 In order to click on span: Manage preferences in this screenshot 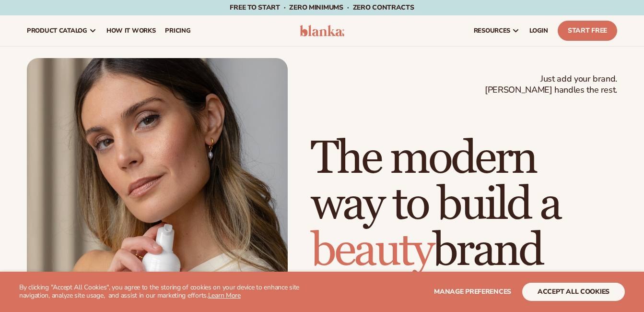, I will do `click(473, 291)`.